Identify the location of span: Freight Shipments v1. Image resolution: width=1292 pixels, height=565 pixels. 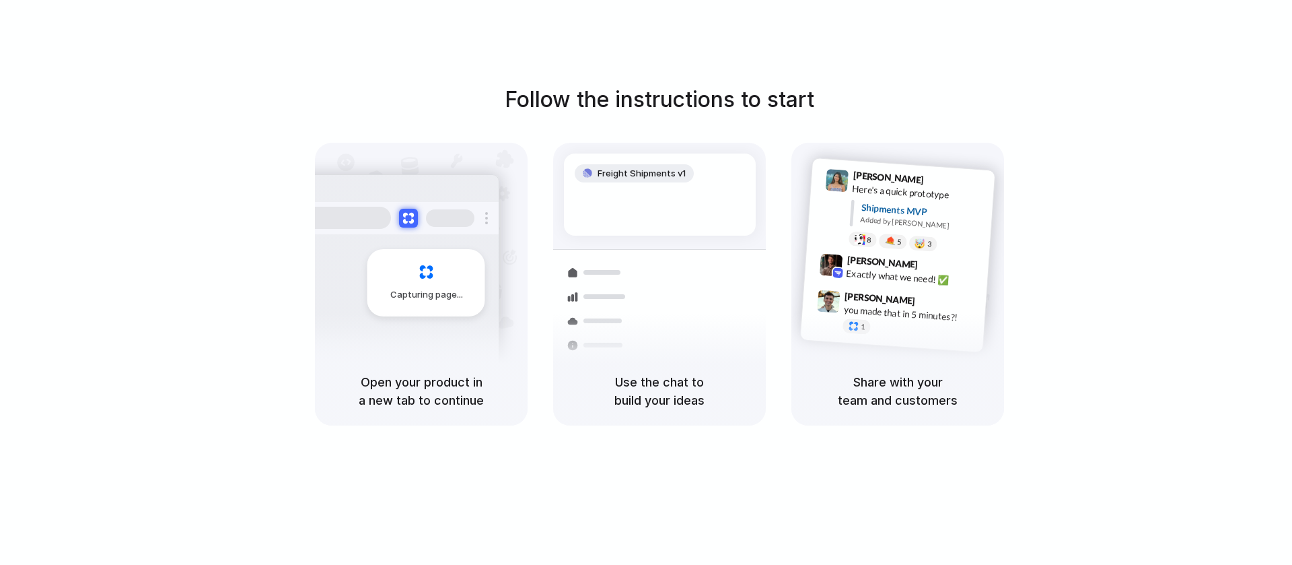
(641, 174).